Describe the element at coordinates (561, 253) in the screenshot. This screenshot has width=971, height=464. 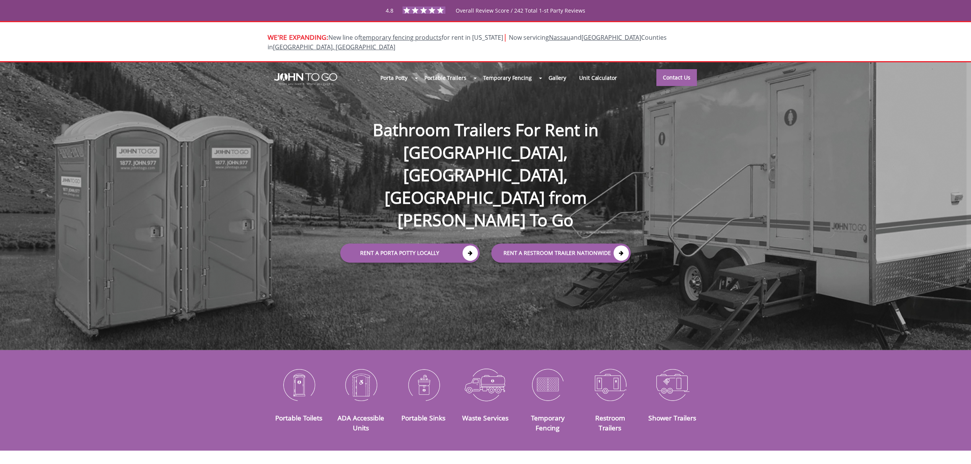
I see `a: rent a RESTROOM TRAILER Nationwide` at that location.